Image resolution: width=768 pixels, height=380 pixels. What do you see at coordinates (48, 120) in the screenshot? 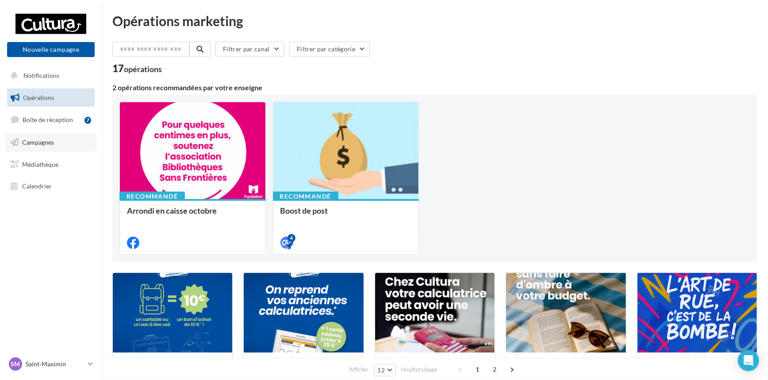
I see `span: Boîte de réception` at bounding box center [48, 120].